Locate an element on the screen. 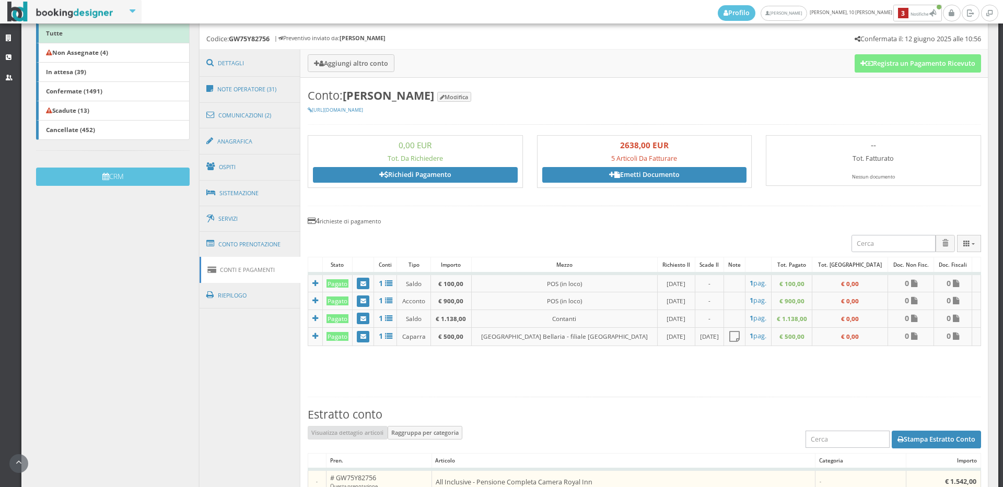  b: In attesa (39) is located at coordinates (66, 72).